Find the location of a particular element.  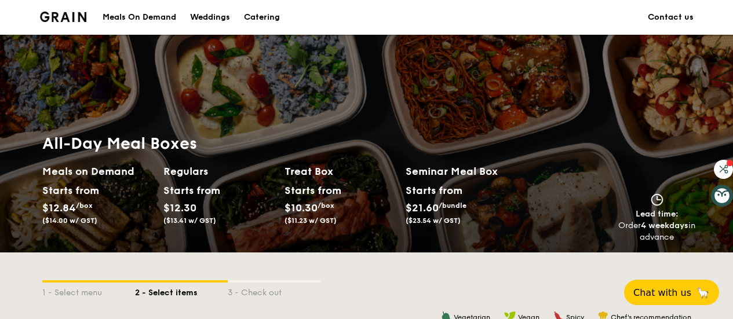

div: 1 - Select menu is located at coordinates (89, 291).